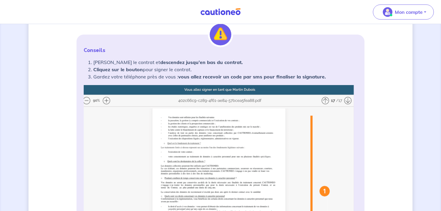 The image size is (441, 211). I want to click on img: illu_account_valid_menu.svg, so click(388, 12).